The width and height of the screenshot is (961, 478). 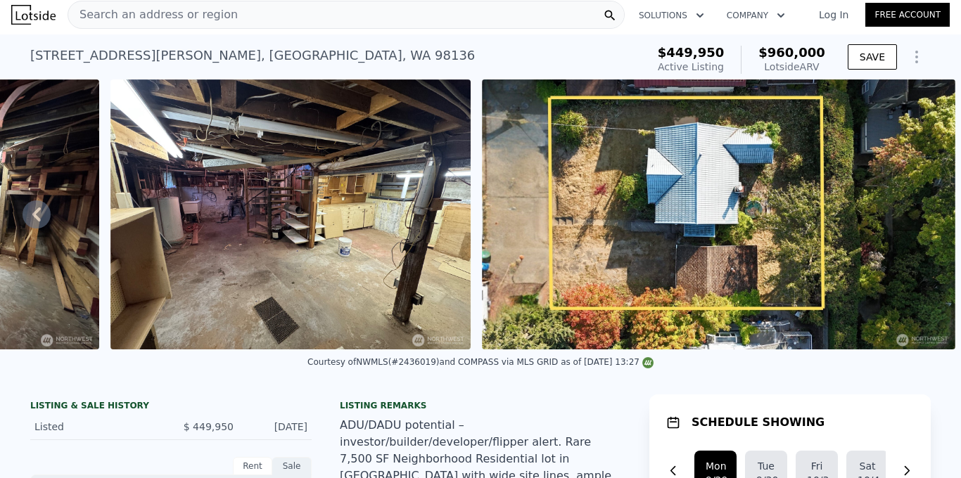 I want to click on span: $ 449,950, so click(x=208, y=427).